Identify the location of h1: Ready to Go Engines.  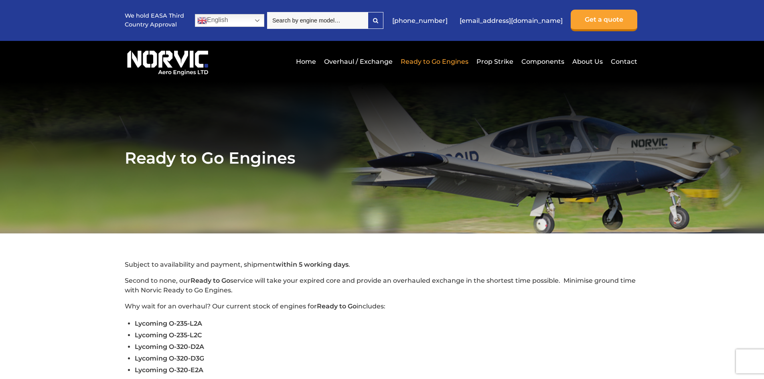
(382, 158).